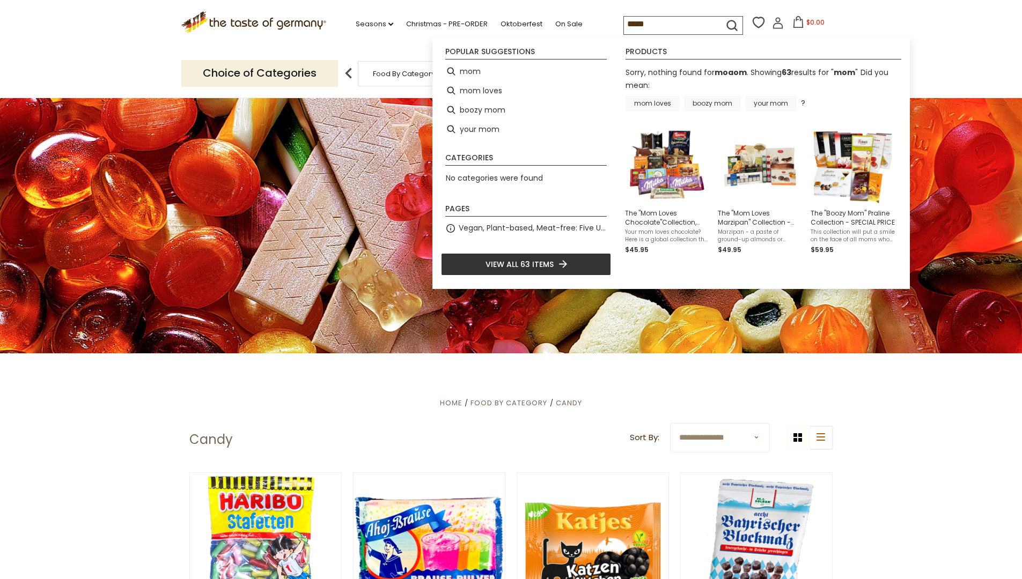 Image resolution: width=1022 pixels, height=579 pixels. I want to click on span: Vegan, Plant-based, Meat-free: Five Up and Coming Brands, so click(533, 228).